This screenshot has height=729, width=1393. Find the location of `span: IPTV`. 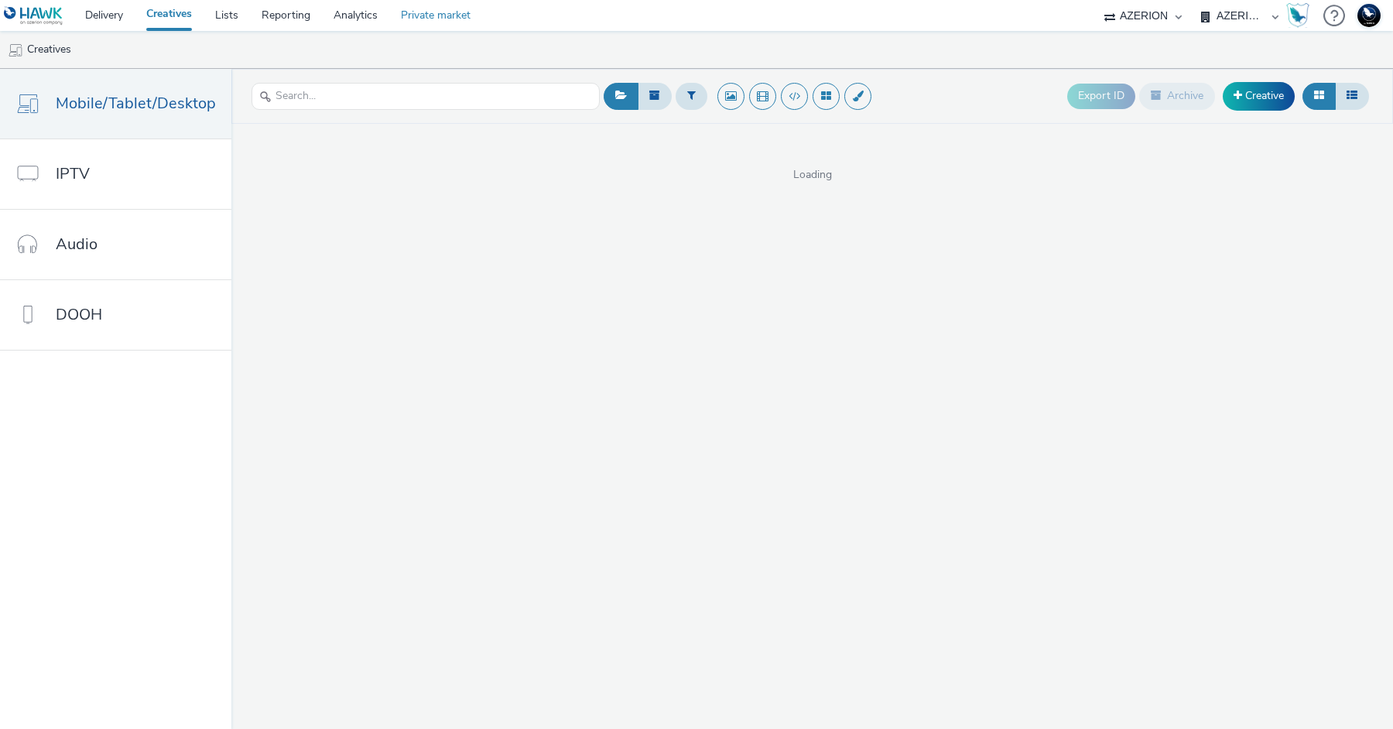

span: IPTV is located at coordinates (73, 173).